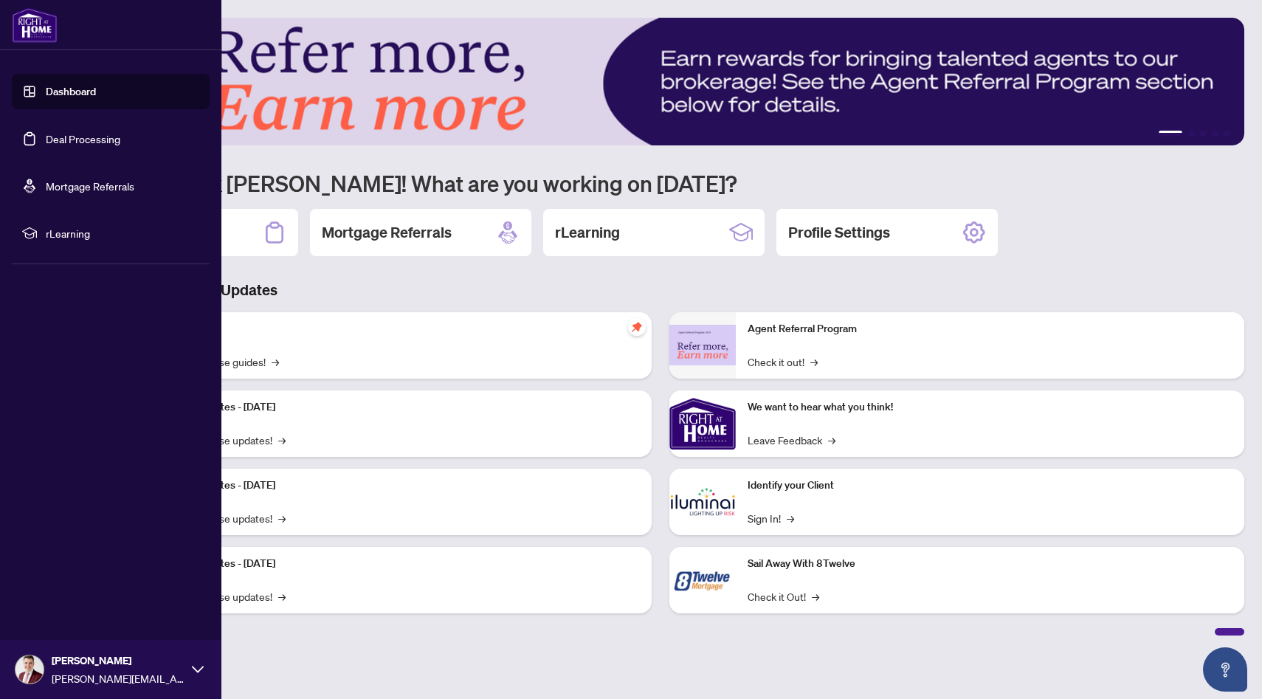  What do you see at coordinates (783, 596) in the screenshot?
I see `a: Check it Out!→` at bounding box center [783, 596].